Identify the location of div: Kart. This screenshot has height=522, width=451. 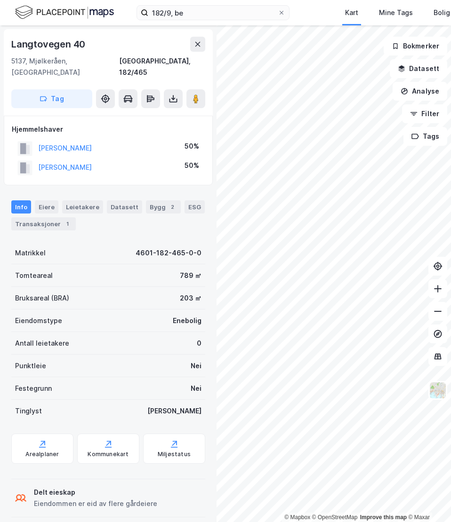
(351, 13).